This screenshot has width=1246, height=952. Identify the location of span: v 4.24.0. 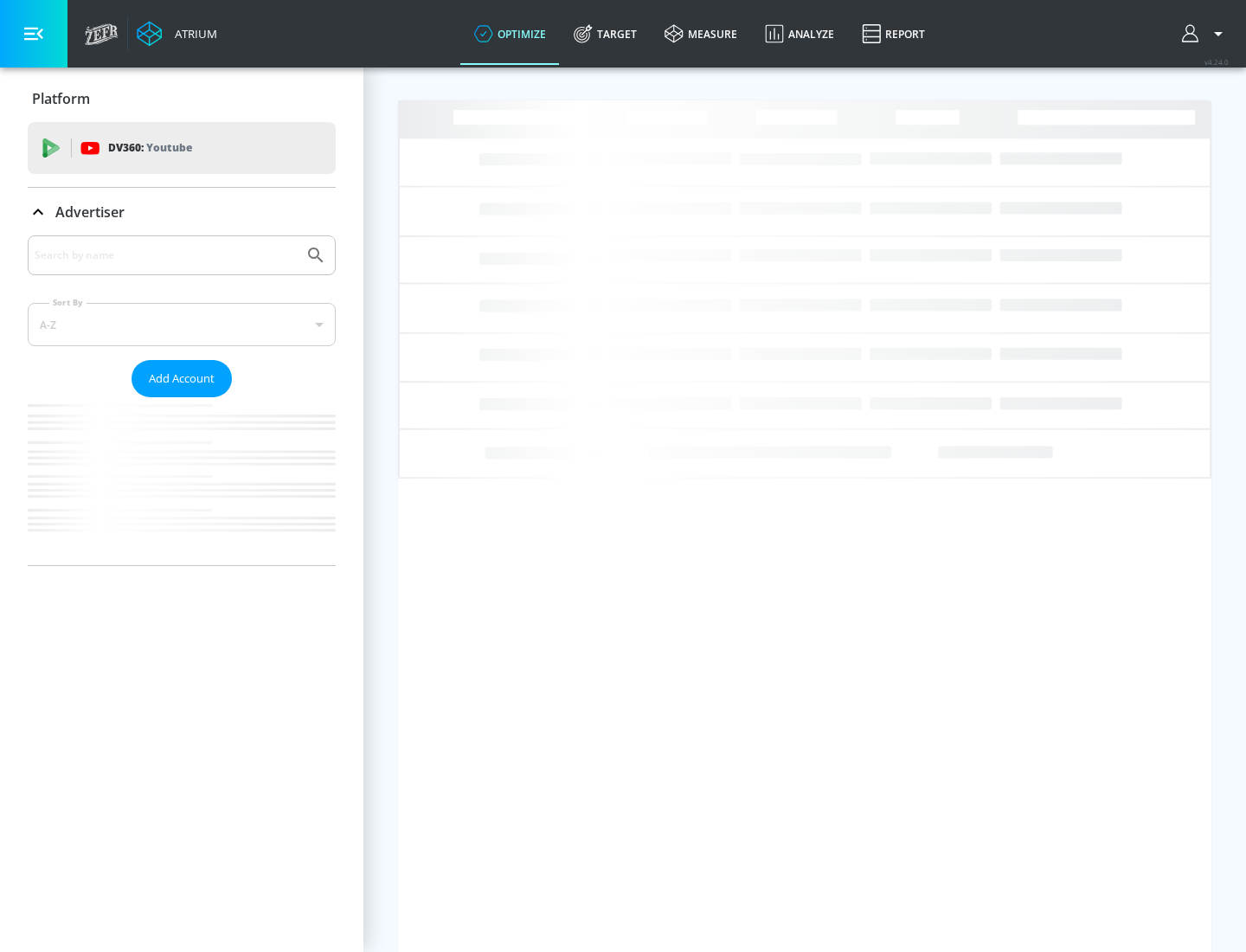
(1217, 62).